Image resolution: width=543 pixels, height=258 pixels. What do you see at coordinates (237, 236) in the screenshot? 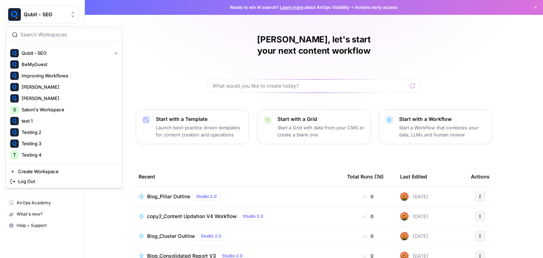
I see `a: Blog_Cluster OutlineStudio 2.0` at bounding box center [237, 236].